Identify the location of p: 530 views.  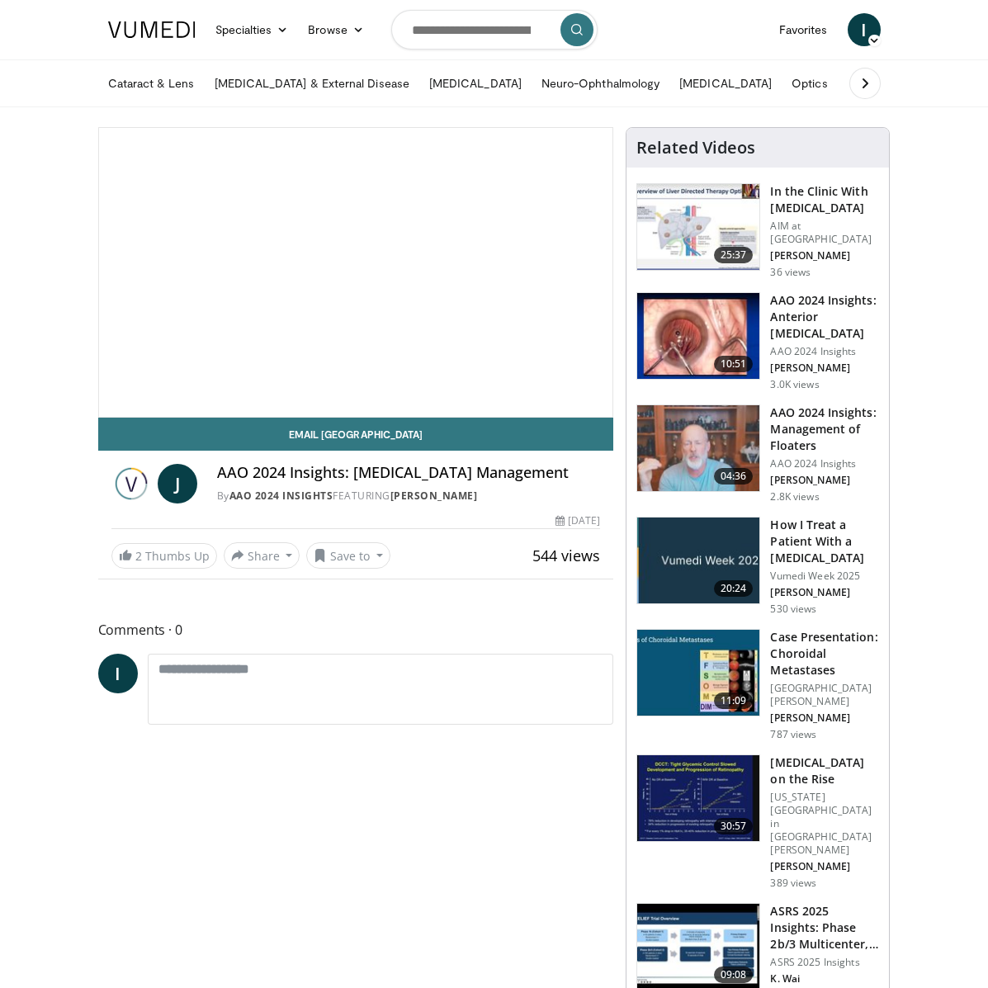
(793, 609).